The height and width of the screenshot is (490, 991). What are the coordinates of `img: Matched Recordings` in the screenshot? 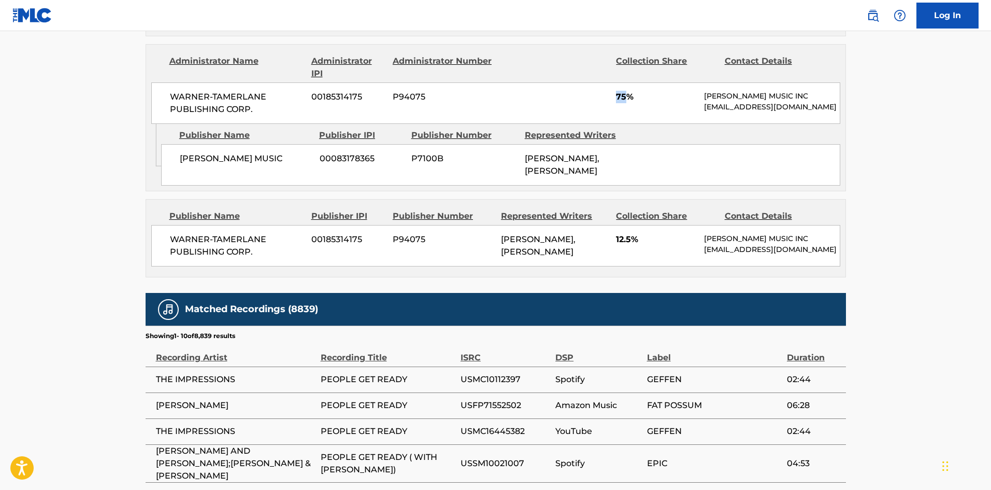 It's located at (168, 309).